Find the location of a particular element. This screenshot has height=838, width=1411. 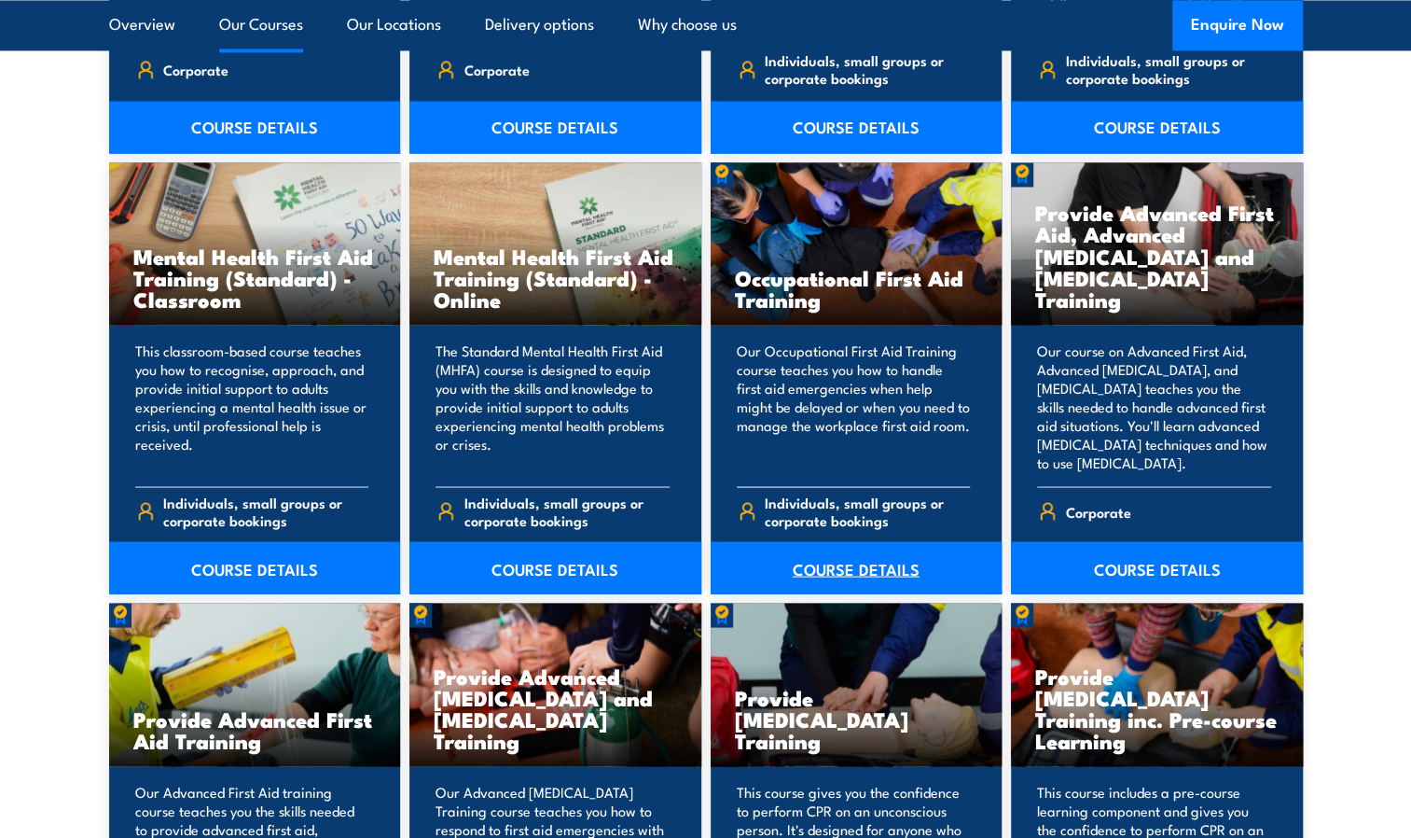

h3: Mental Health First Aid Training (Standard) - Classroom is located at coordinates (255, 276).